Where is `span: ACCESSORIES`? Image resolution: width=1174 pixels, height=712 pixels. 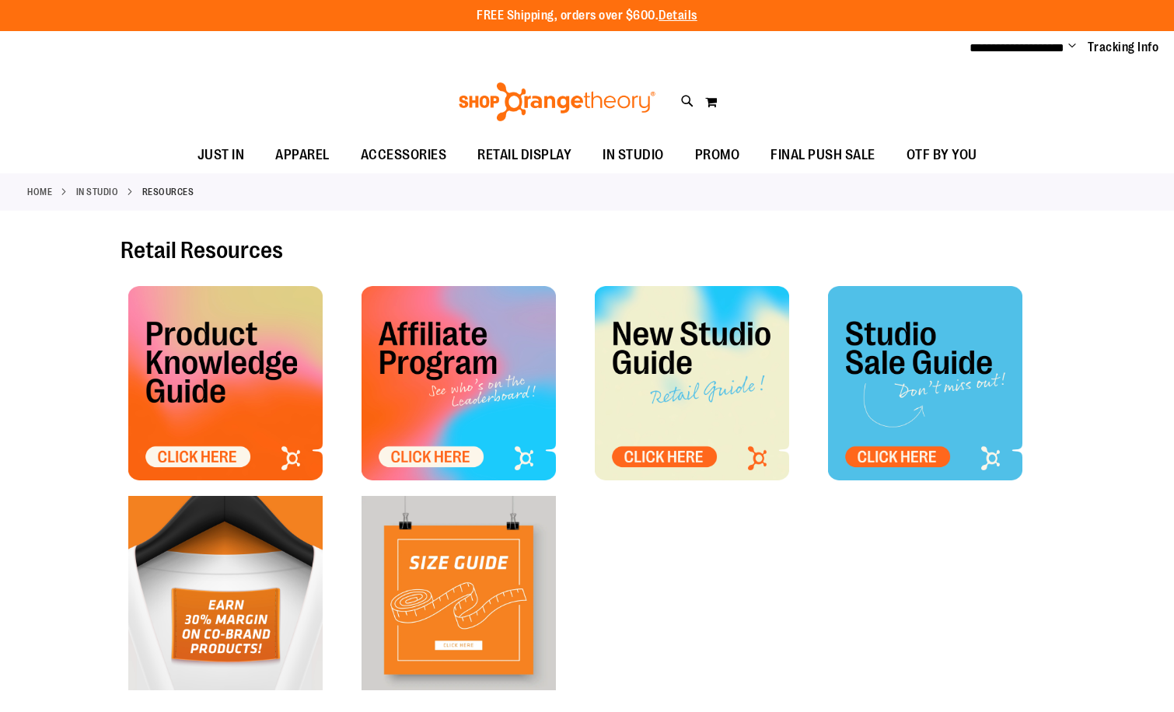
span: ACCESSORIES is located at coordinates (403, 155).